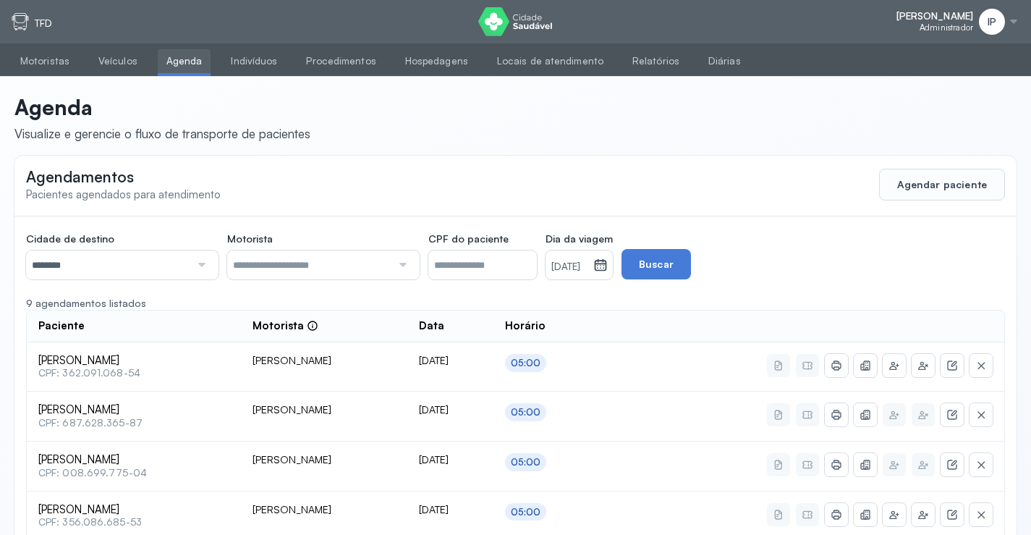  I want to click on a: Relatórios, so click(656, 61).